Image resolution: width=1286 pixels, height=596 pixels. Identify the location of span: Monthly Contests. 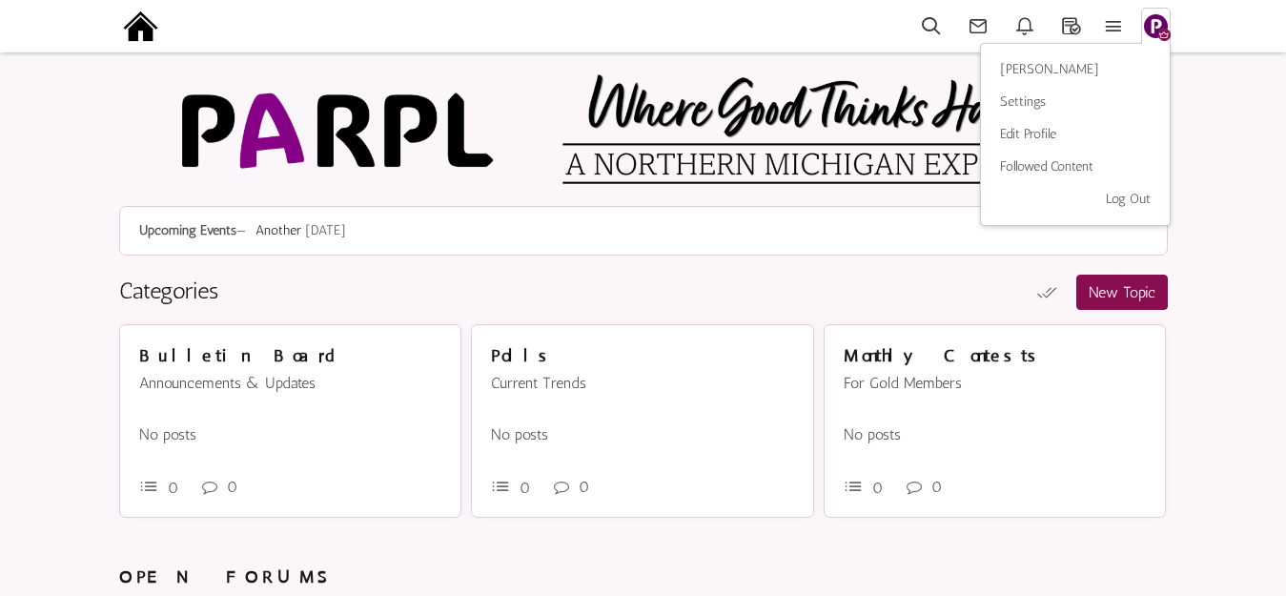
(944, 355).